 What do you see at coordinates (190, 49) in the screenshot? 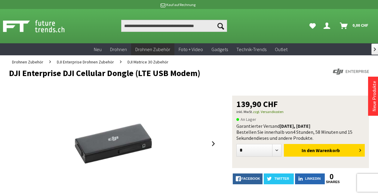
I see `span: Foto + Video` at bounding box center [190, 49].